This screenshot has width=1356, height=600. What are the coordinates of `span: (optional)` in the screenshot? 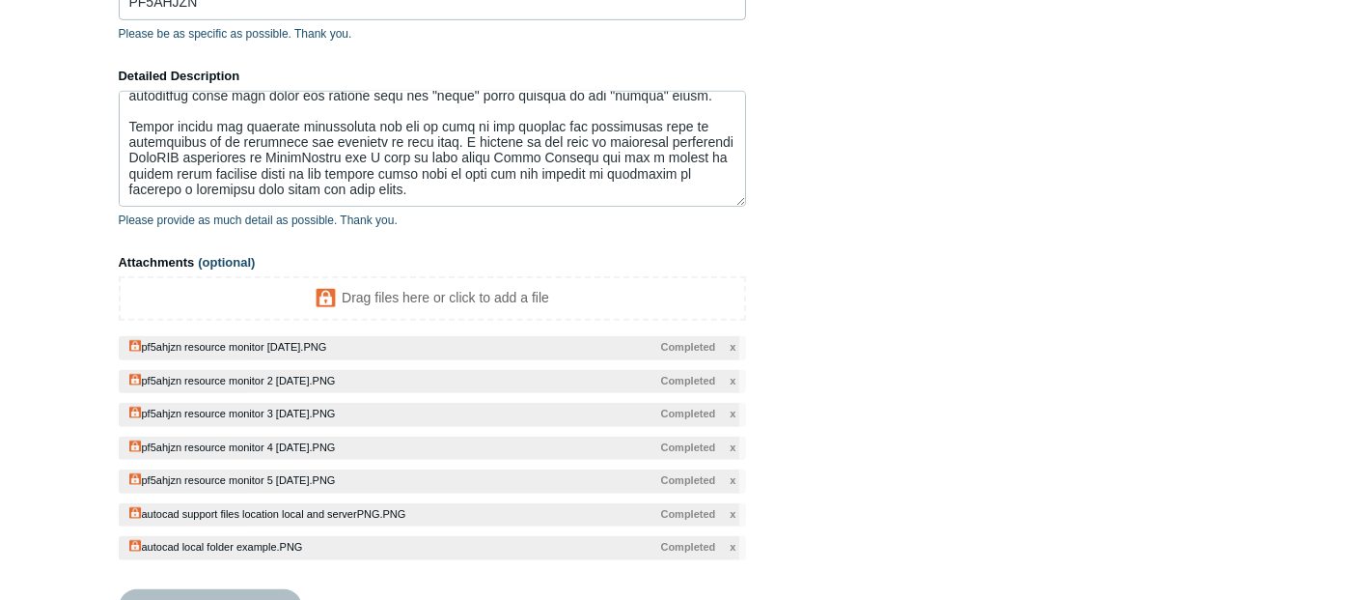 It's located at (226, 262).